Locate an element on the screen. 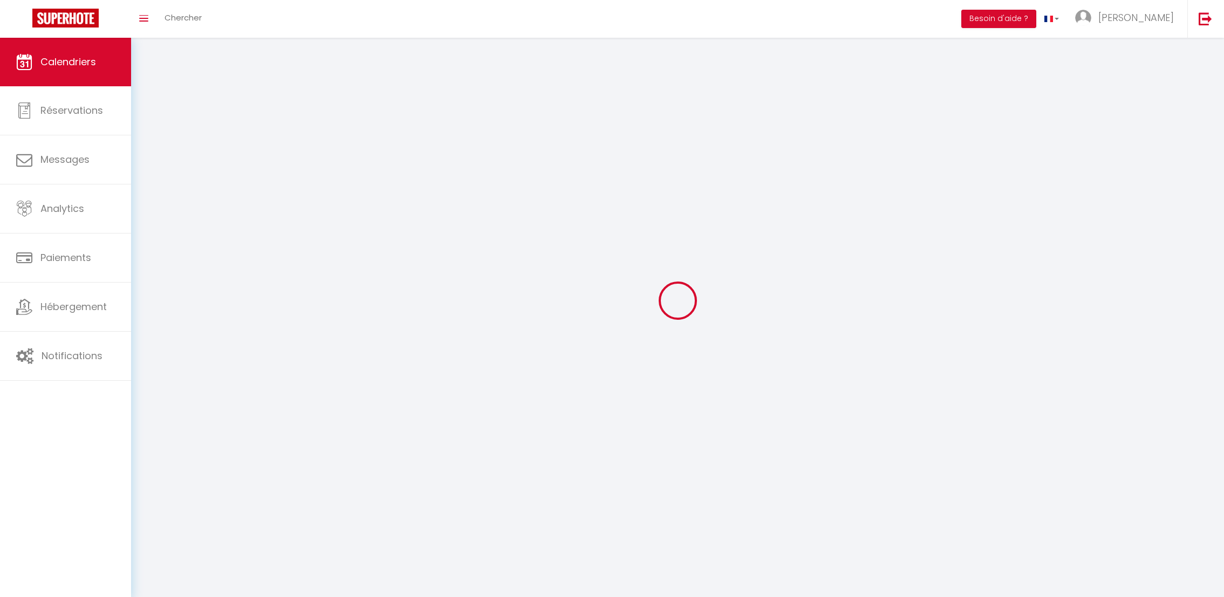 This screenshot has width=1224, height=597. span: Messages is located at coordinates (65, 159).